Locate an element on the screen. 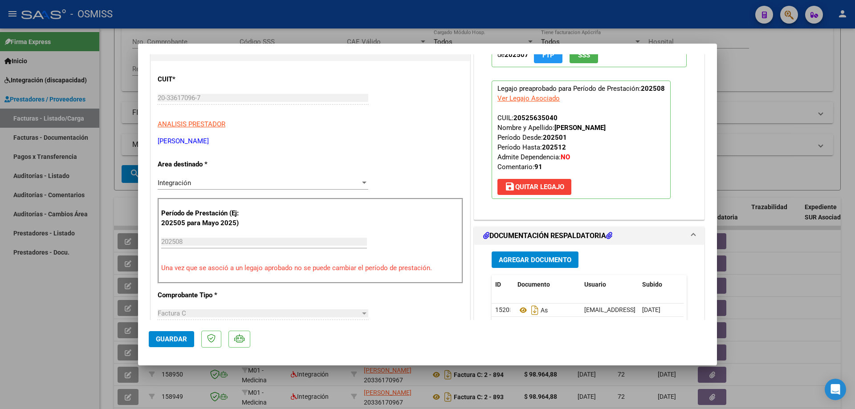  span: Comentario: is located at coordinates (520, 167).